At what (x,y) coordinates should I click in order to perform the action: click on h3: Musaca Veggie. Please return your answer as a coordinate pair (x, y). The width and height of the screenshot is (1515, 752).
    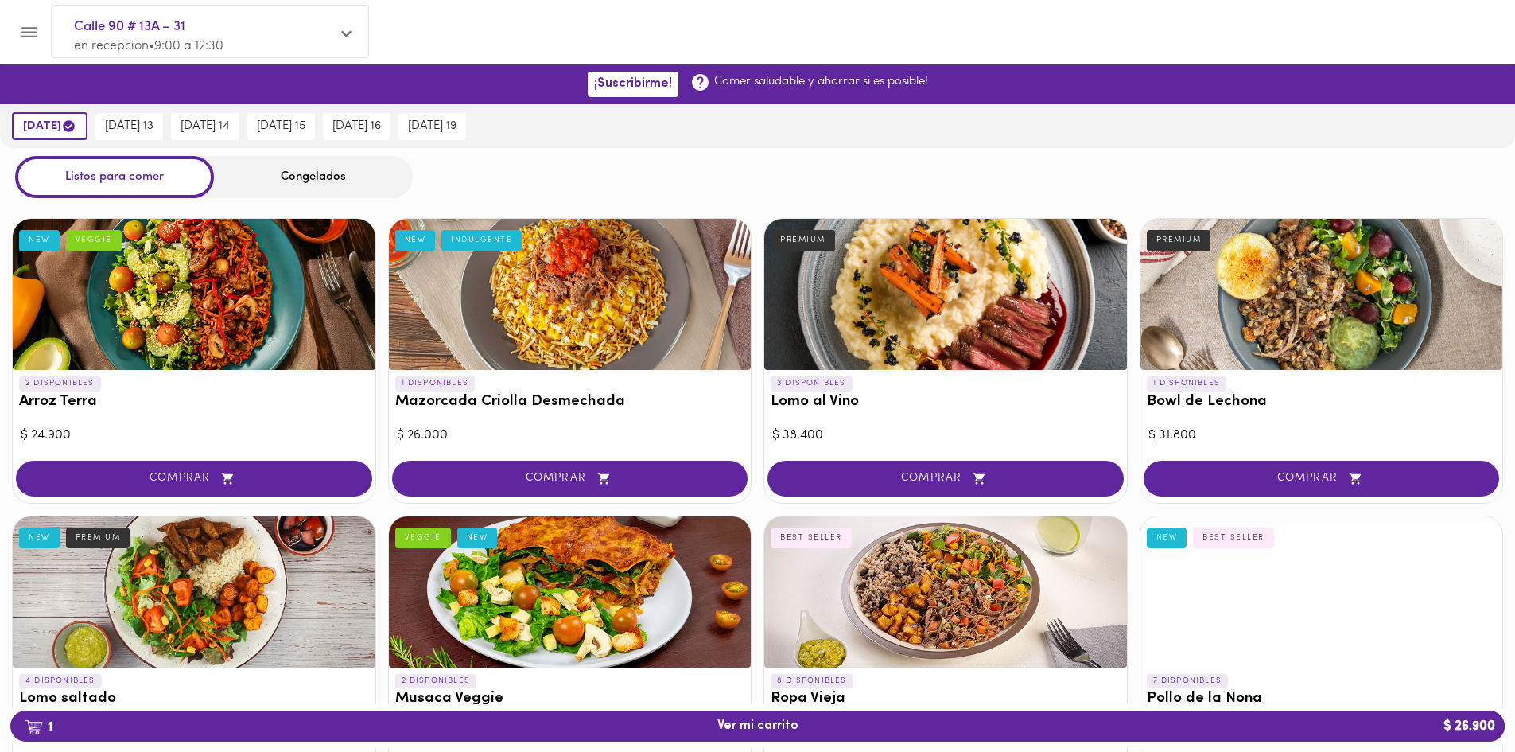
    Looking at the image, I should click on (570, 698).